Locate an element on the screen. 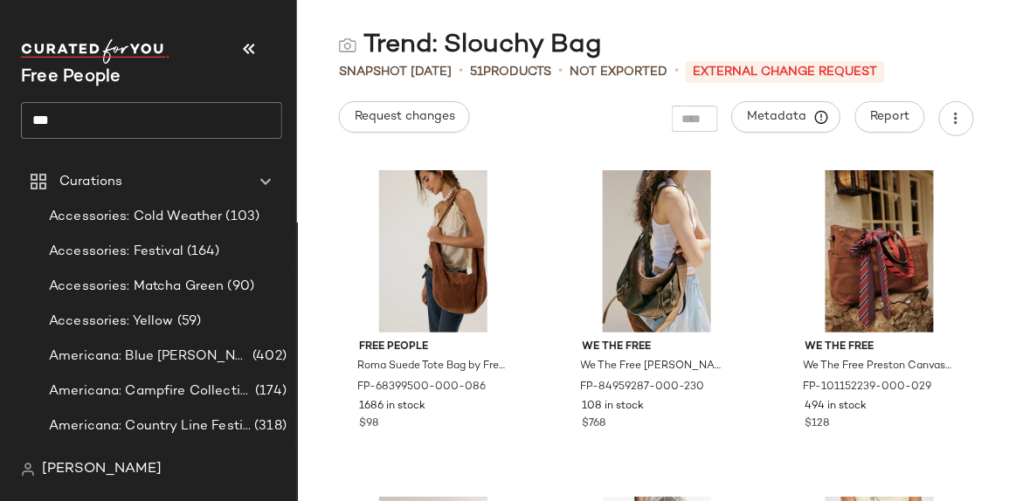 Image resolution: width=1016 pixels, height=501 pixels. p: External Change Request is located at coordinates (785, 72).